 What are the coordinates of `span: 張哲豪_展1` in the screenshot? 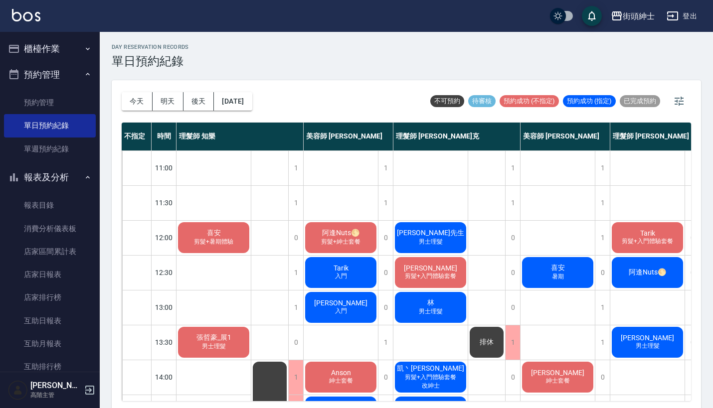 It's located at (214, 338).